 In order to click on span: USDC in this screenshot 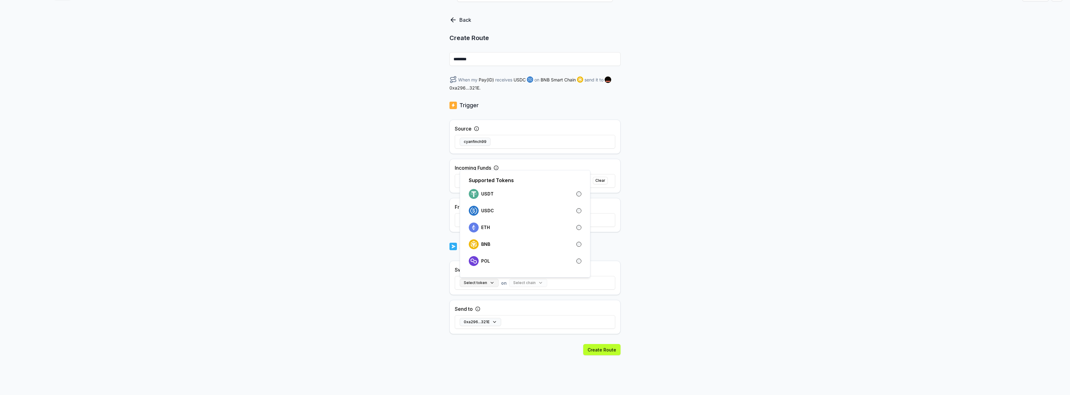, I will do `click(519, 80)`.